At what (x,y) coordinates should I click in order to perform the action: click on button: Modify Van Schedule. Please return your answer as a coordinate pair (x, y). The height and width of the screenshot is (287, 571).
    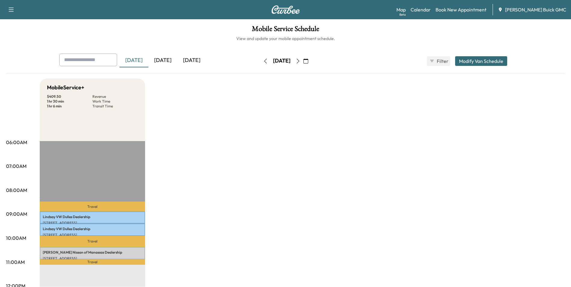
    Looking at the image, I should click on (481, 61).